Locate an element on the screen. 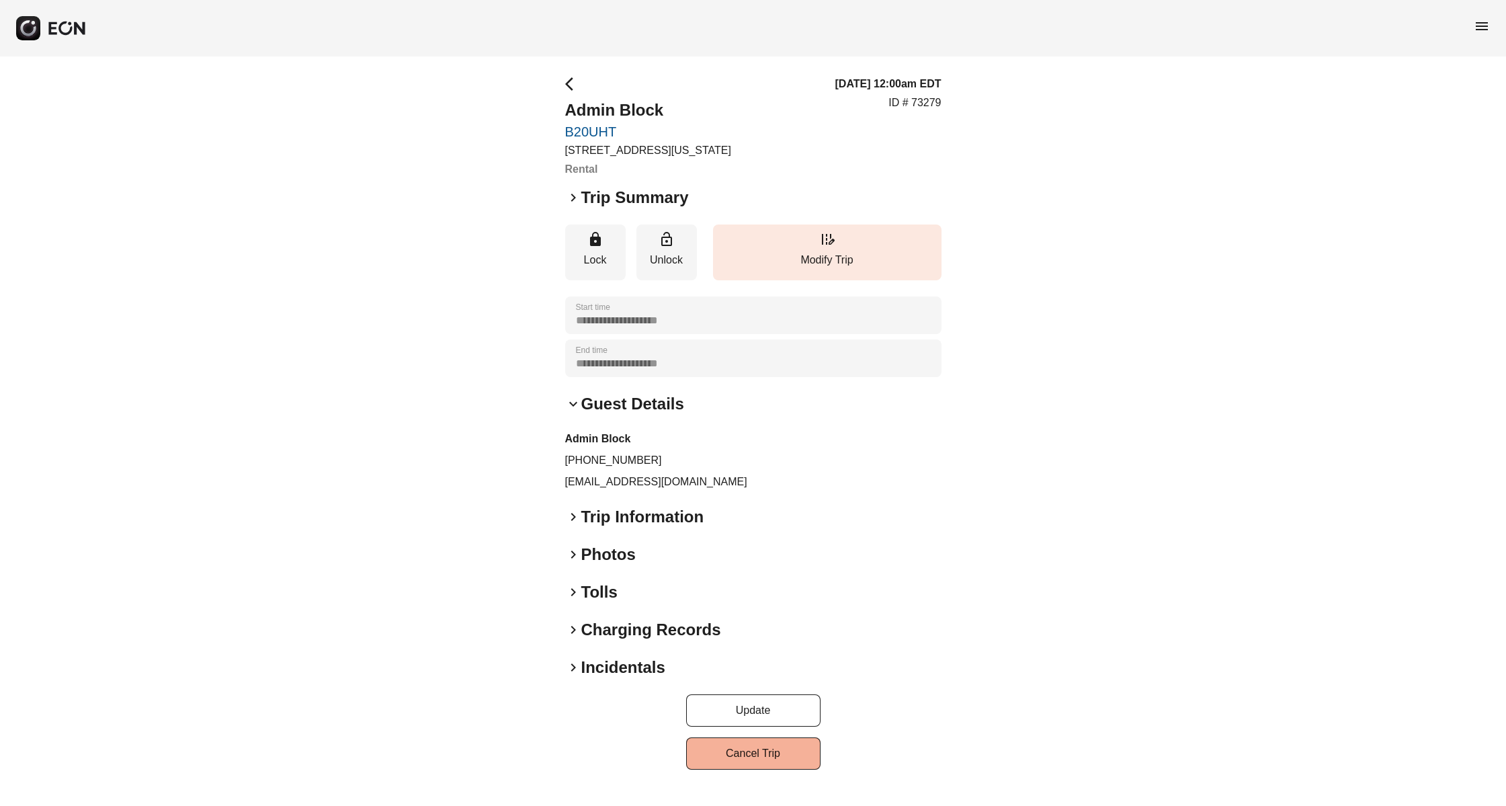  button: Lock is located at coordinates (596, 252).